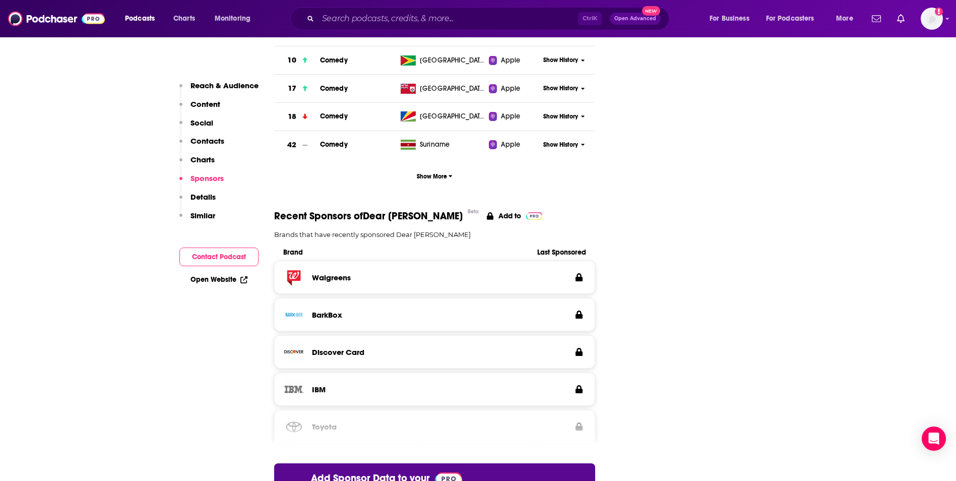 This screenshot has height=481, width=956. Describe the element at coordinates (219, 90) in the screenshot. I see `button: Reach & Audience` at that location.